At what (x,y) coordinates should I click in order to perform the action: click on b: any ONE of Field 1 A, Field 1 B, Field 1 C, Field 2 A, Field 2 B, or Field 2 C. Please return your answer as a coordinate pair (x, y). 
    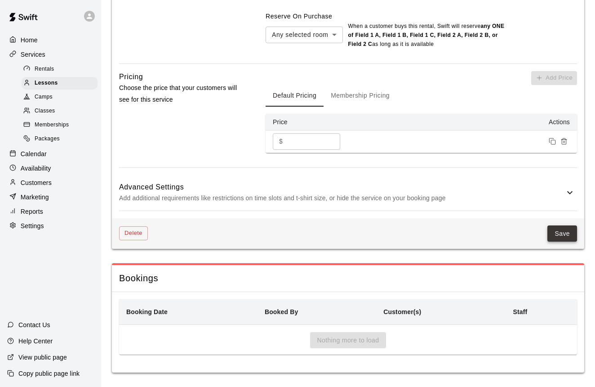
    Looking at the image, I should click on (427, 35).